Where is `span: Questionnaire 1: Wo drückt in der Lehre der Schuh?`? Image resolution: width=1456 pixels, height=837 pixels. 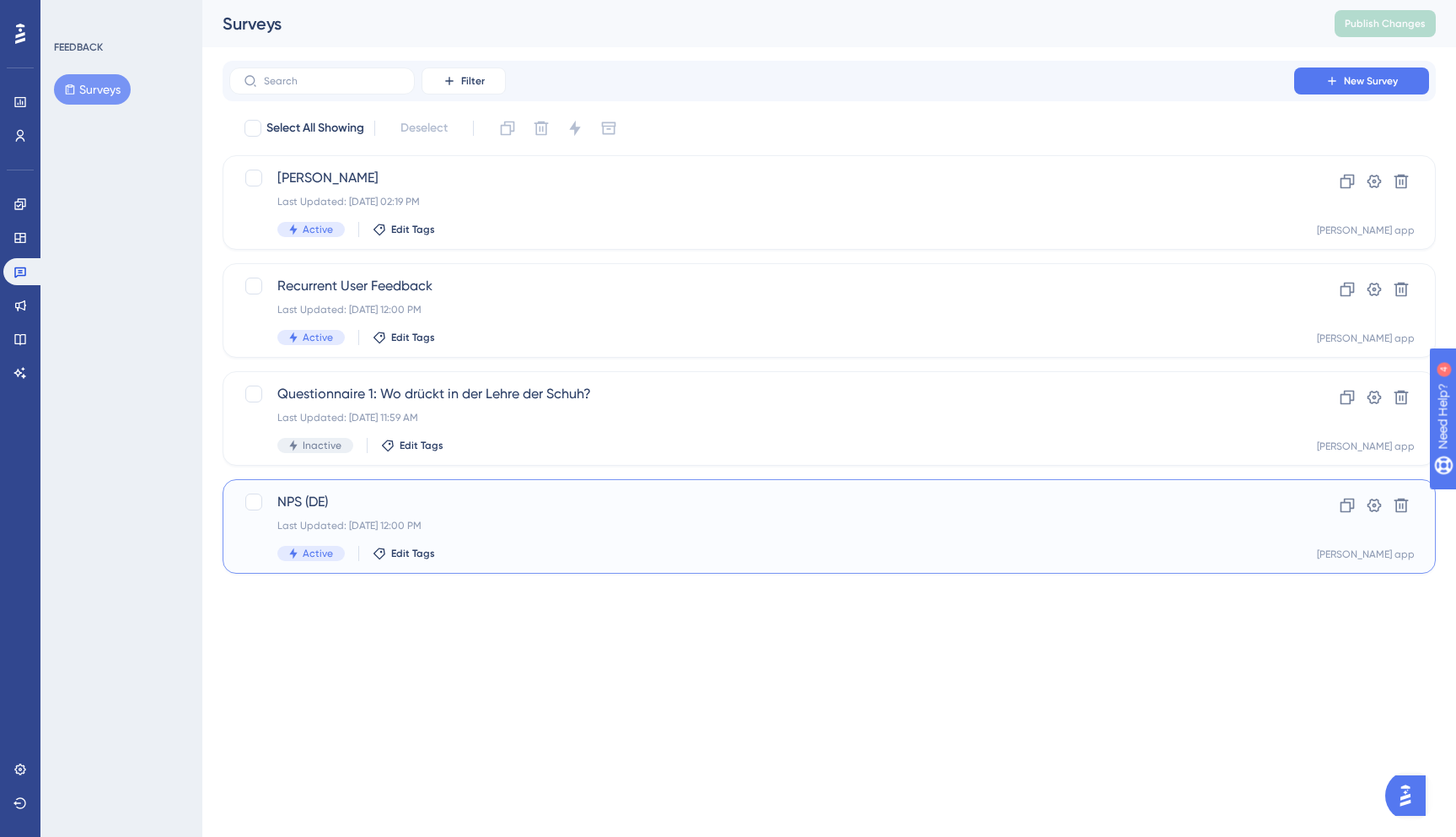
span: Questionnaire 1: Wo drückt in der Lehre der Schuh? is located at coordinates (761, 394).